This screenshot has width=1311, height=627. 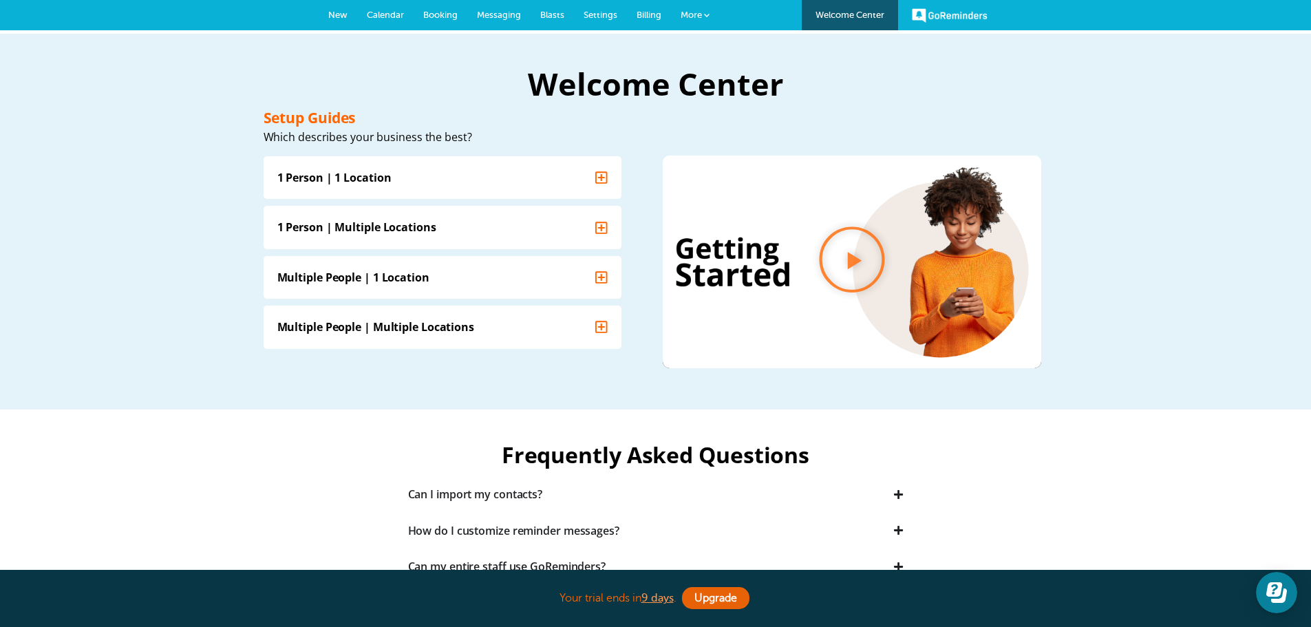 What do you see at coordinates (443, 84) in the screenshot?
I see `h2: Setup Guides` at bounding box center [443, 84].